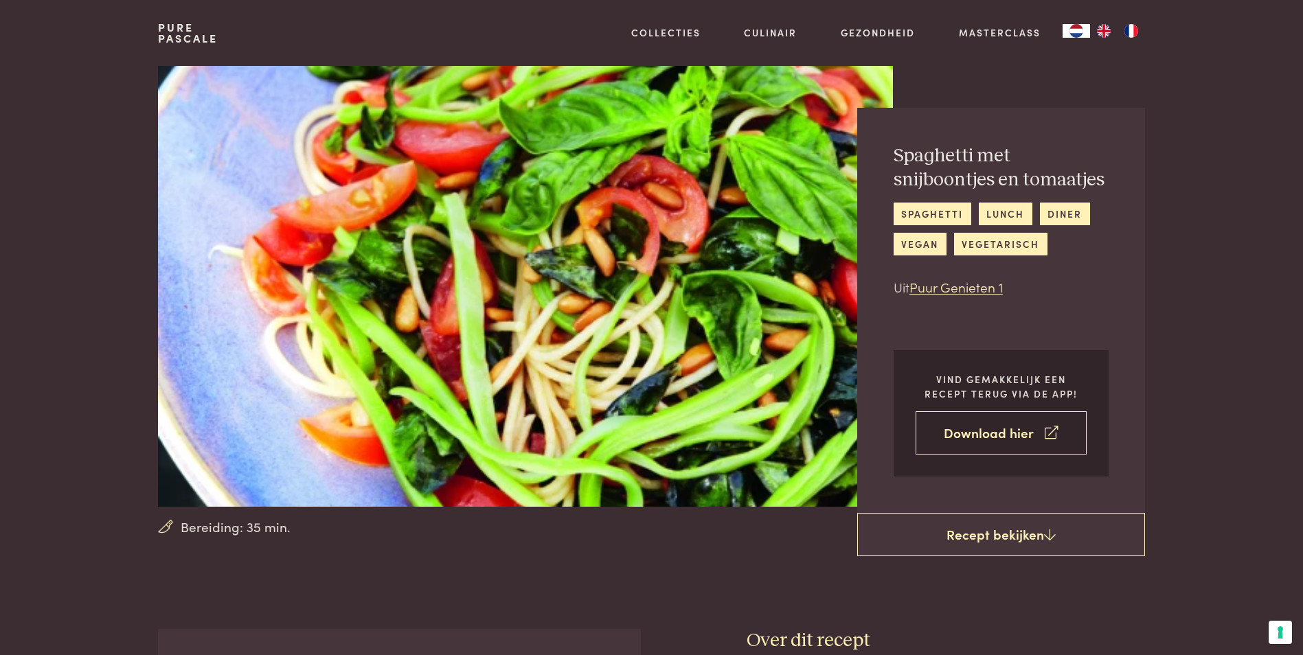 This screenshot has height=655, width=1303. I want to click on a: vegetarisch, so click(1001, 244).